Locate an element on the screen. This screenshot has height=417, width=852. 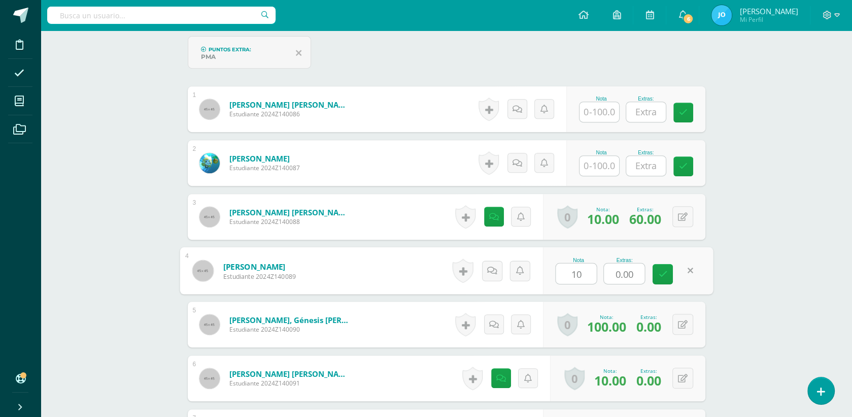
img: ac4f703ab413a10b156f23905852951f.png is located at coordinates (210, 163).